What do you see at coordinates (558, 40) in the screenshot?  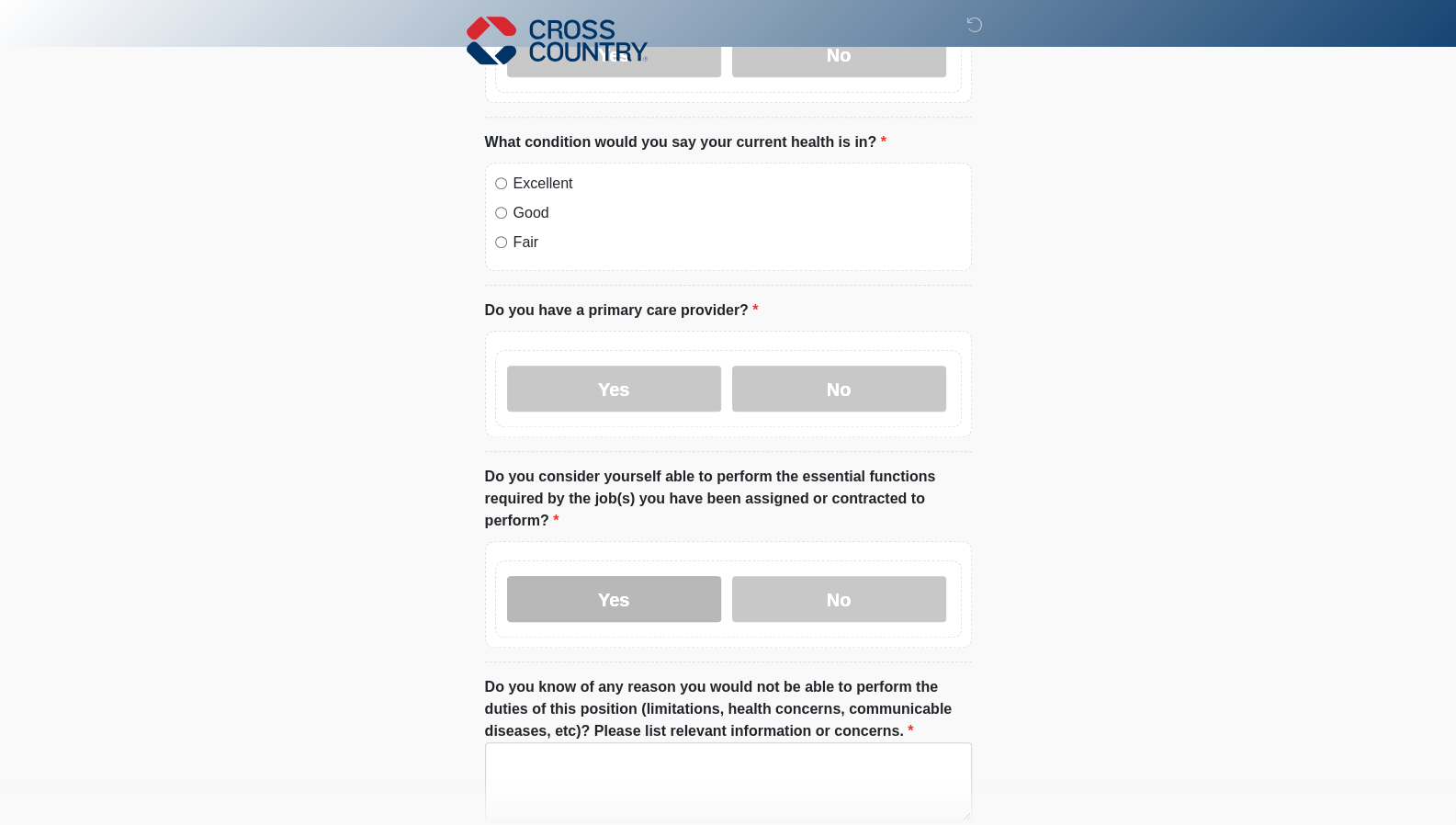 I see `img: Cross Country Logo` at bounding box center [558, 40].